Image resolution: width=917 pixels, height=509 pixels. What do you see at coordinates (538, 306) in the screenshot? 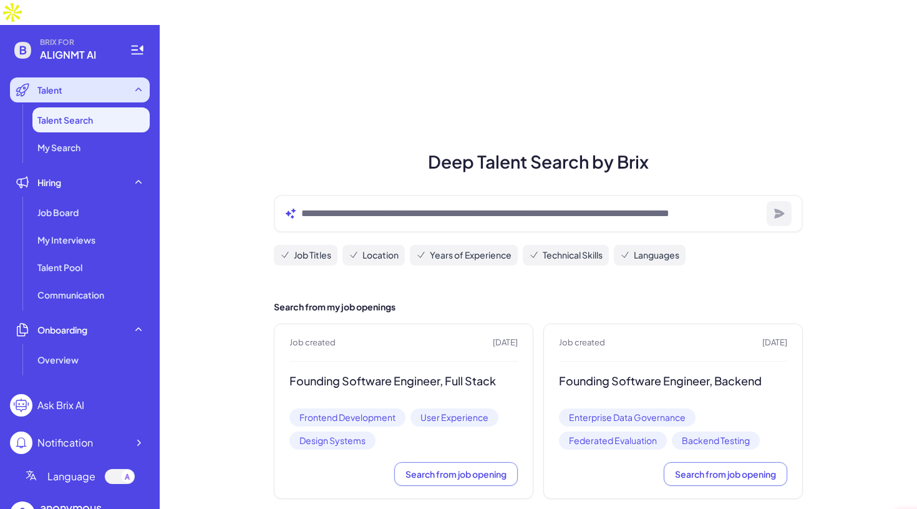
I see `h2: Search from my job openings` at bounding box center [538, 306].